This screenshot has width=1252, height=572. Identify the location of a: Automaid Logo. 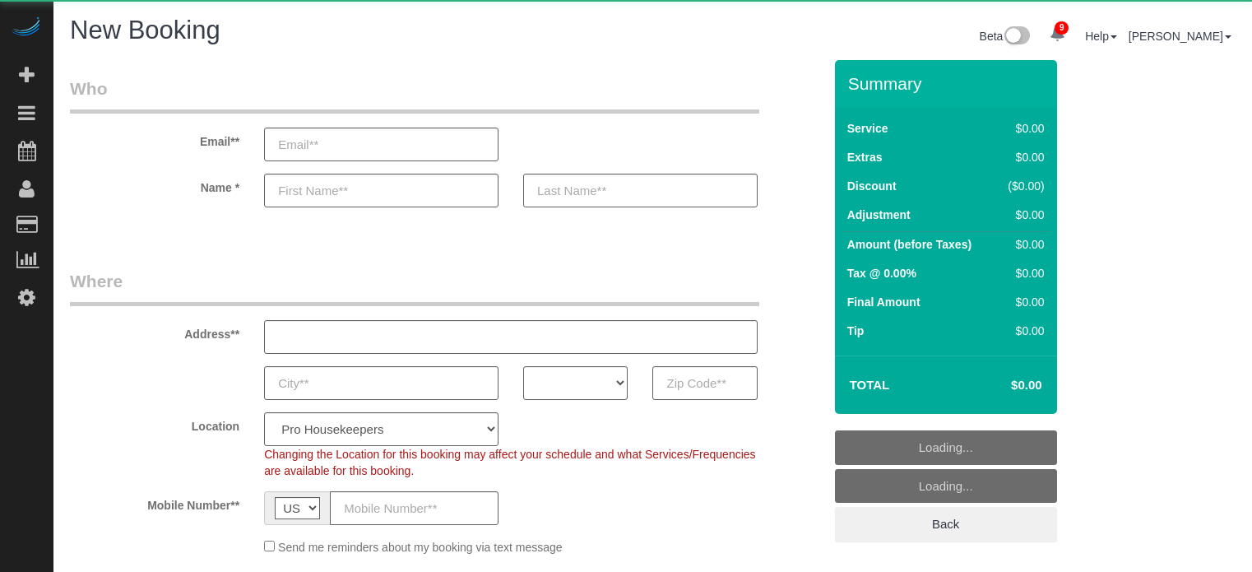
(26, 28).